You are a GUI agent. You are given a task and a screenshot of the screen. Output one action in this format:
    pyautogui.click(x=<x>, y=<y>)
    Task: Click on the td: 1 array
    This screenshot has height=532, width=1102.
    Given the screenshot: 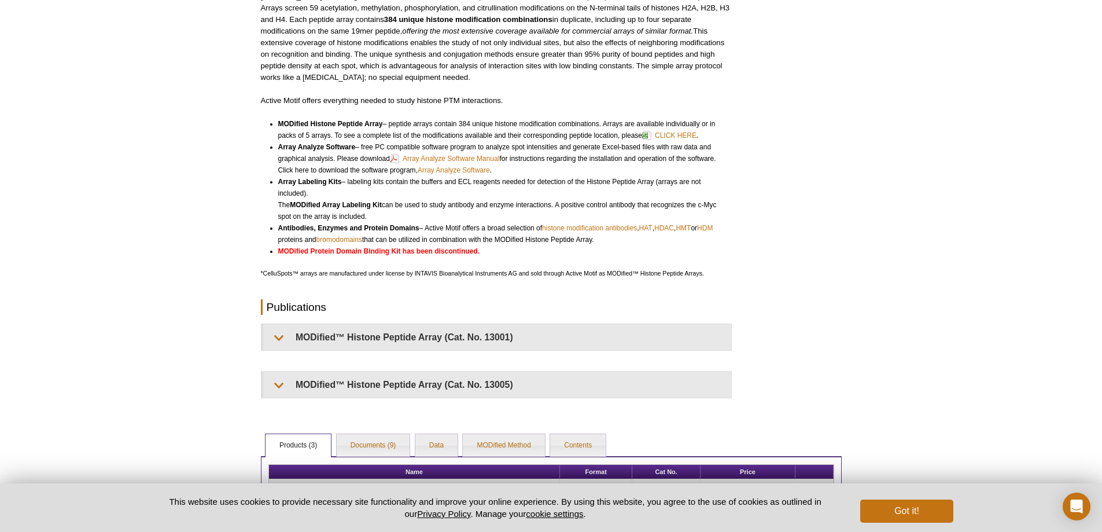 What is the action you would take?
    pyautogui.click(x=596, y=488)
    